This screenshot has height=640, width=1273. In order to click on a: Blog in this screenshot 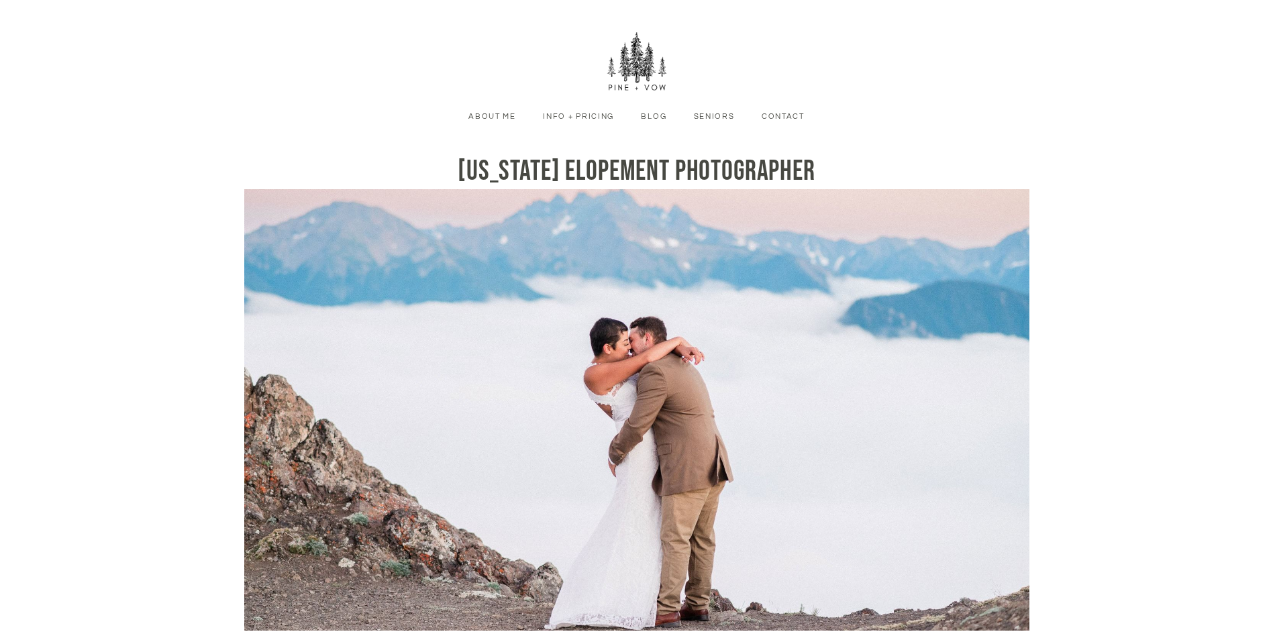, I will do `click(653, 117)`.